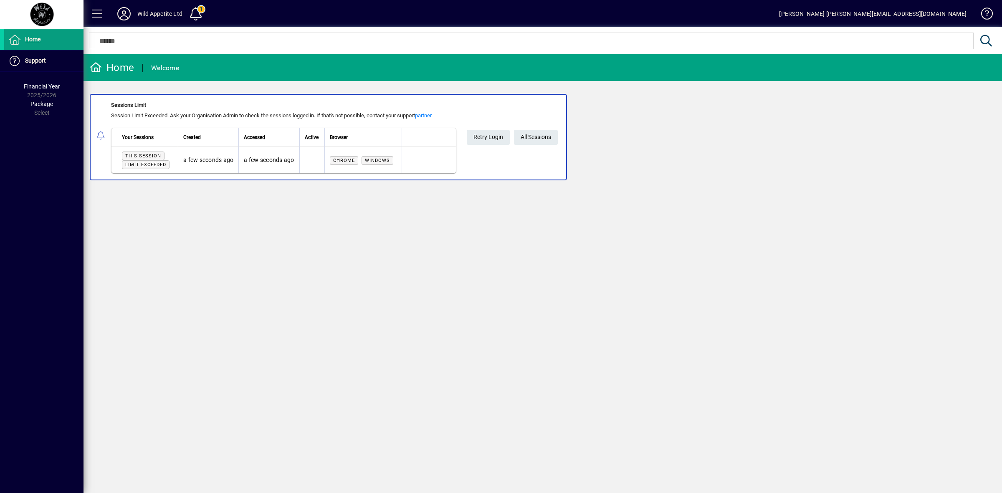 This screenshot has width=1002, height=493. Describe the element at coordinates (33, 39) in the screenshot. I see `span: Home` at that location.